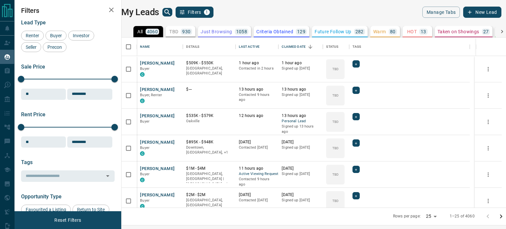  Describe the element at coordinates (393, 32) in the screenshot. I see `p: 80` at that location.